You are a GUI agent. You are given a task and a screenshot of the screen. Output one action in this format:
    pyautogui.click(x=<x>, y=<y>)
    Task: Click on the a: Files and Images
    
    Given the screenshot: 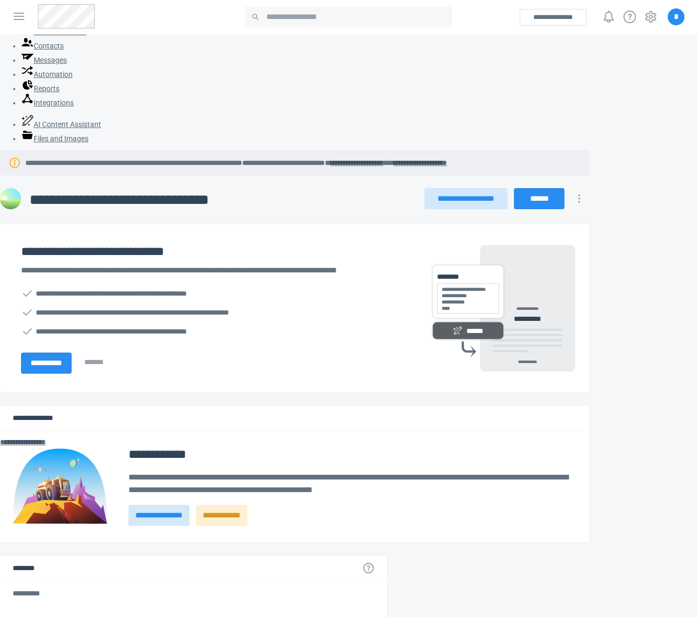 What is the action you would take?
    pyautogui.click(x=55, y=138)
    